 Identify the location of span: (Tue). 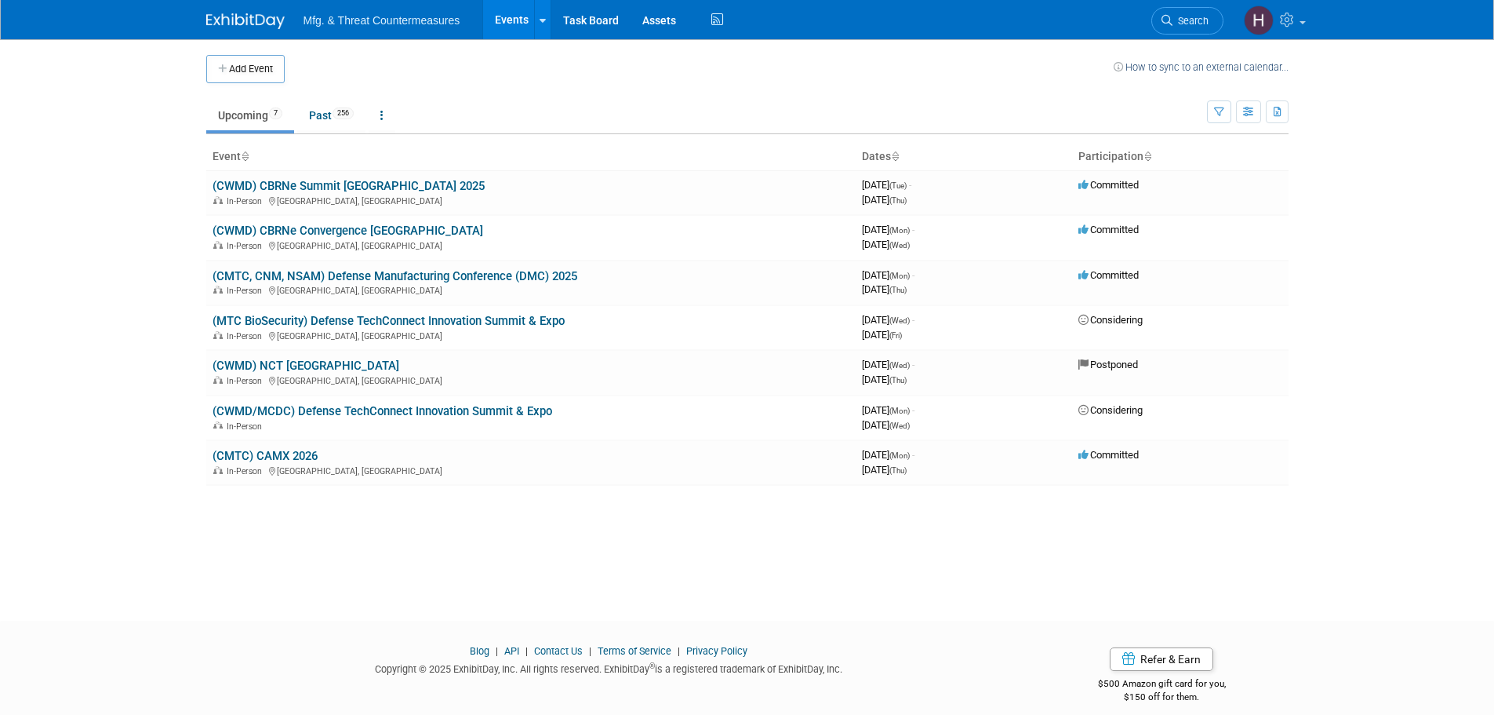
(898, 185).